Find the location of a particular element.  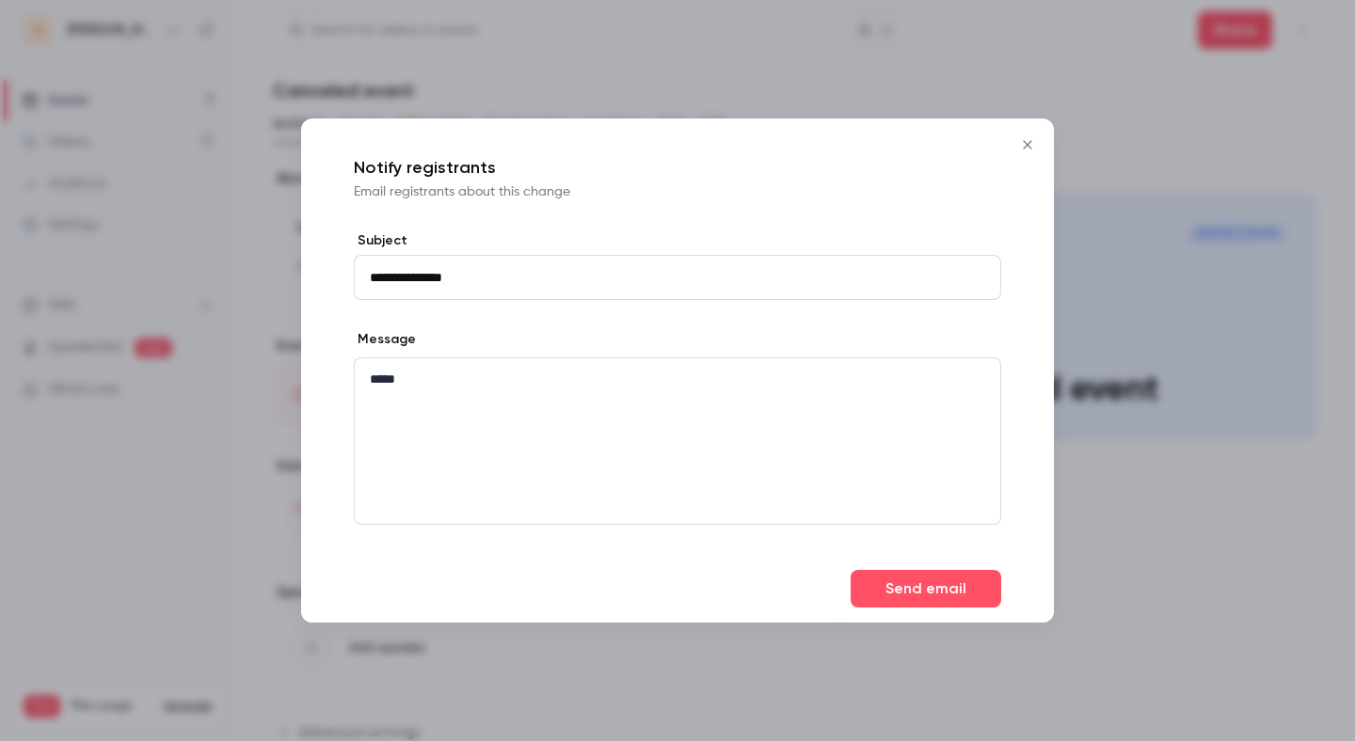

label: Message is located at coordinates (385, 340).